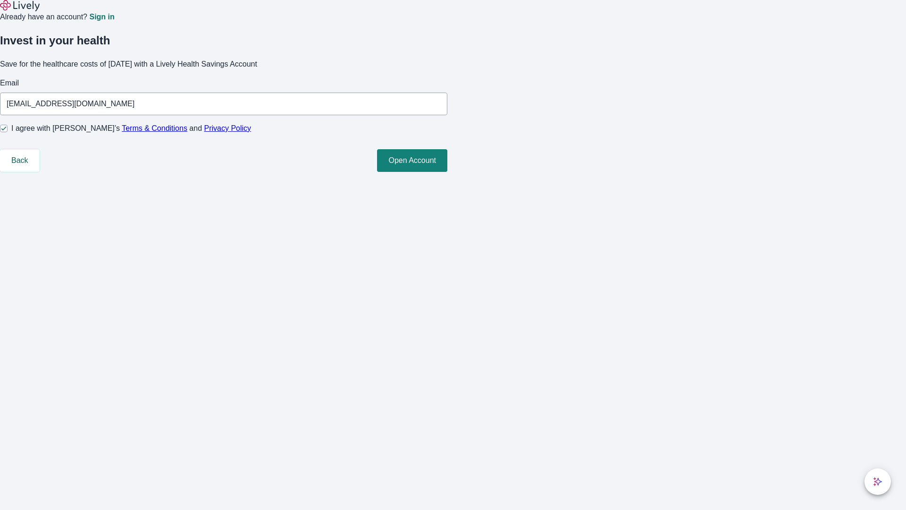  What do you see at coordinates (412, 160) in the screenshot?
I see `button: Open Account` at bounding box center [412, 160].